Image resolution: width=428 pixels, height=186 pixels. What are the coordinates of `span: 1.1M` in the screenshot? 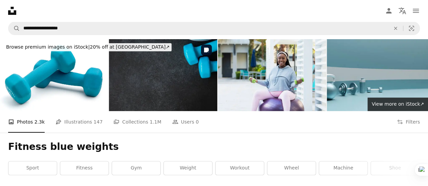 It's located at (155, 122).